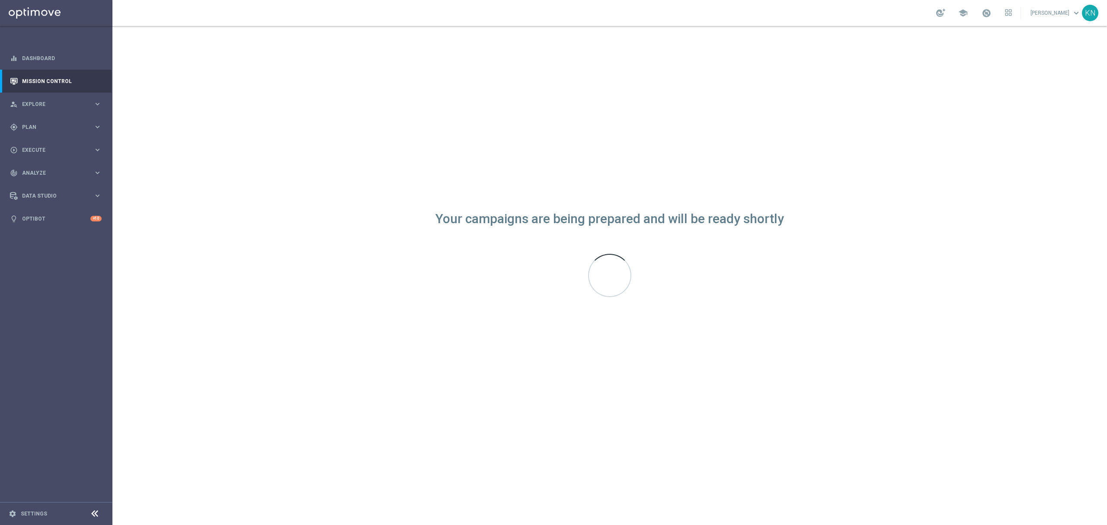 Image resolution: width=1107 pixels, height=525 pixels. What do you see at coordinates (58, 150) in the screenshot?
I see `span: Execute` at bounding box center [58, 150].